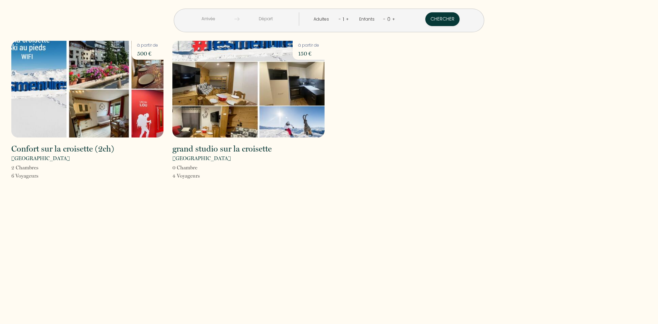 Image resolution: width=658 pixels, height=324 pixels. Describe the element at coordinates (265, 19) in the screenshot. I see `input: Départ` at that location.